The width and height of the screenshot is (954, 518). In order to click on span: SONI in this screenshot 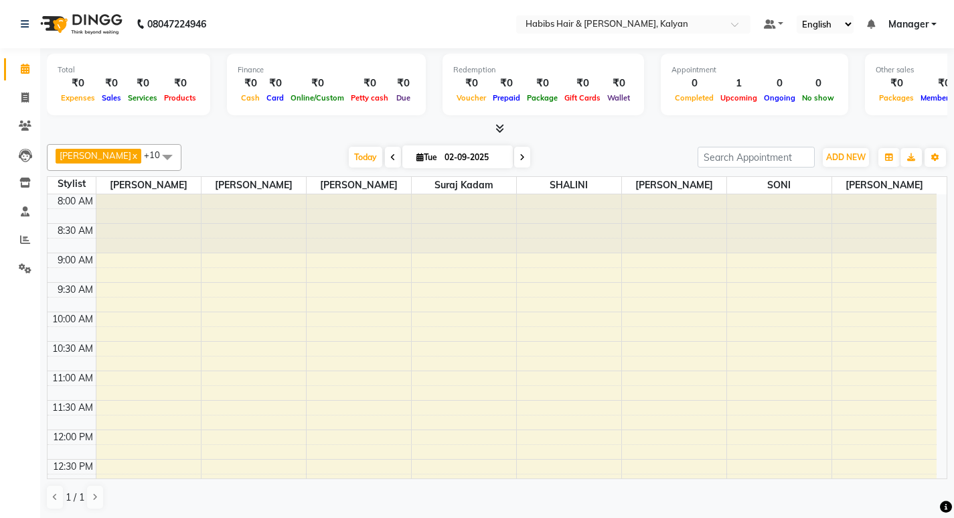, I will do `click(780, 185)`.